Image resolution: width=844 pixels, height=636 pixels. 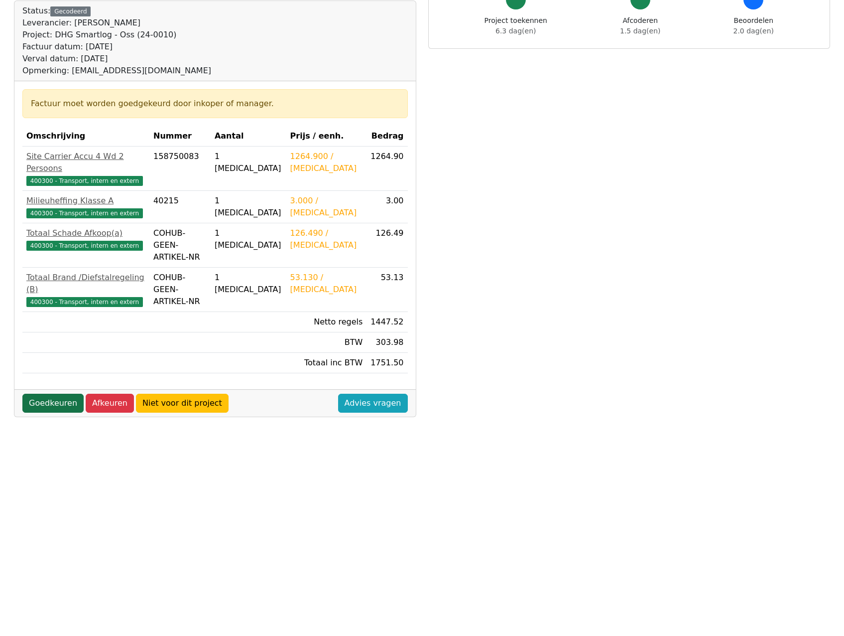 What do you see at coordinates (387, 322) in the screenshot?
I see `td: 1447.52` at bounding box center [387, 322].